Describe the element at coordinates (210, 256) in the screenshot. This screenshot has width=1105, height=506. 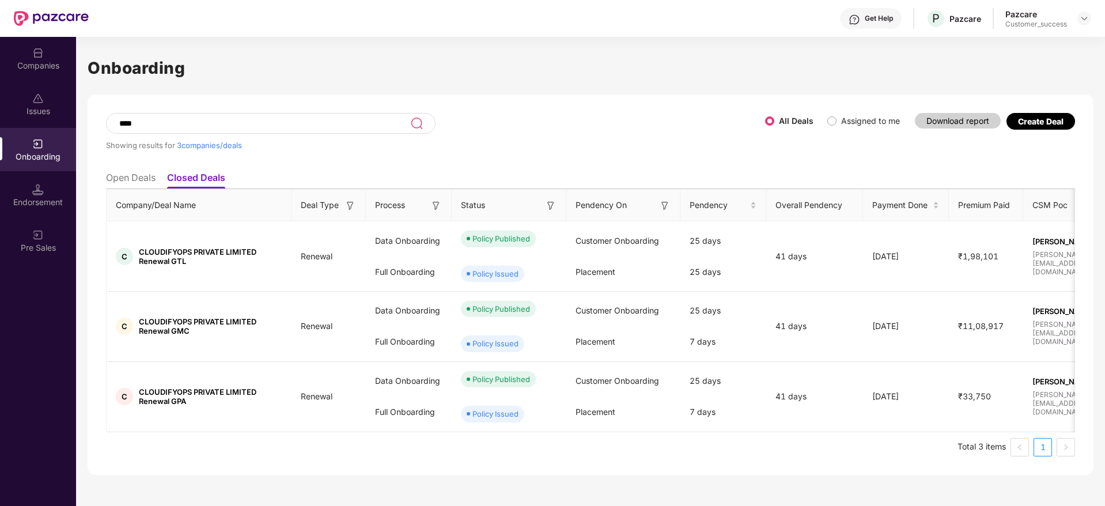
I see `span: CLOUDIFYOPS PRIVATE LIMITED Renewal GTL` at that location.